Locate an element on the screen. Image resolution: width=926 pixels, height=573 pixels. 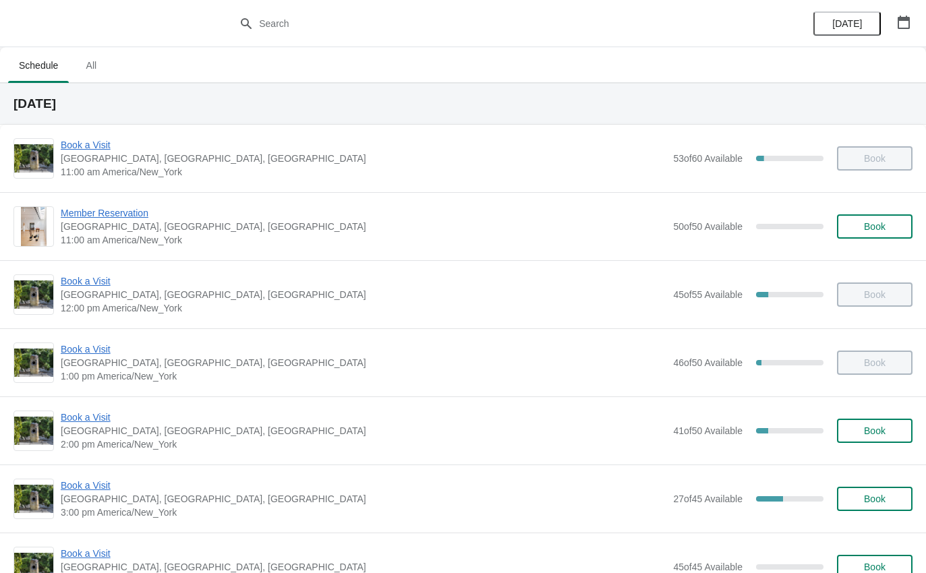
span: 45 of 45 Available is located at coordinates (707, 567).